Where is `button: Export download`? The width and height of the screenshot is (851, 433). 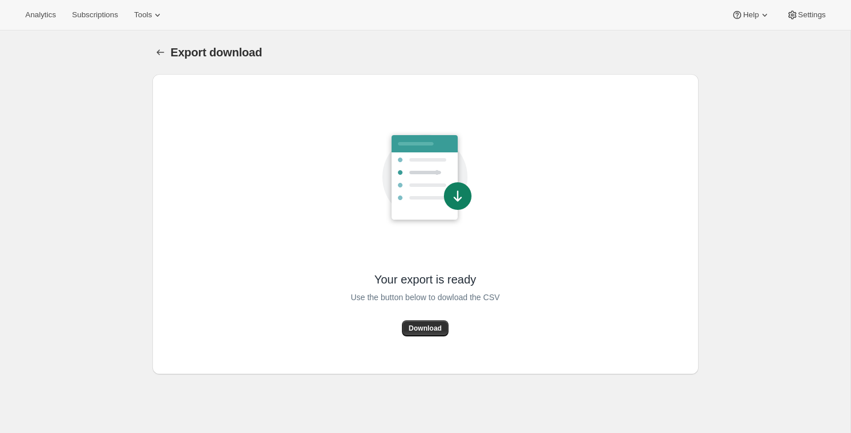 button: Export download is located at coordinates (161, 52).